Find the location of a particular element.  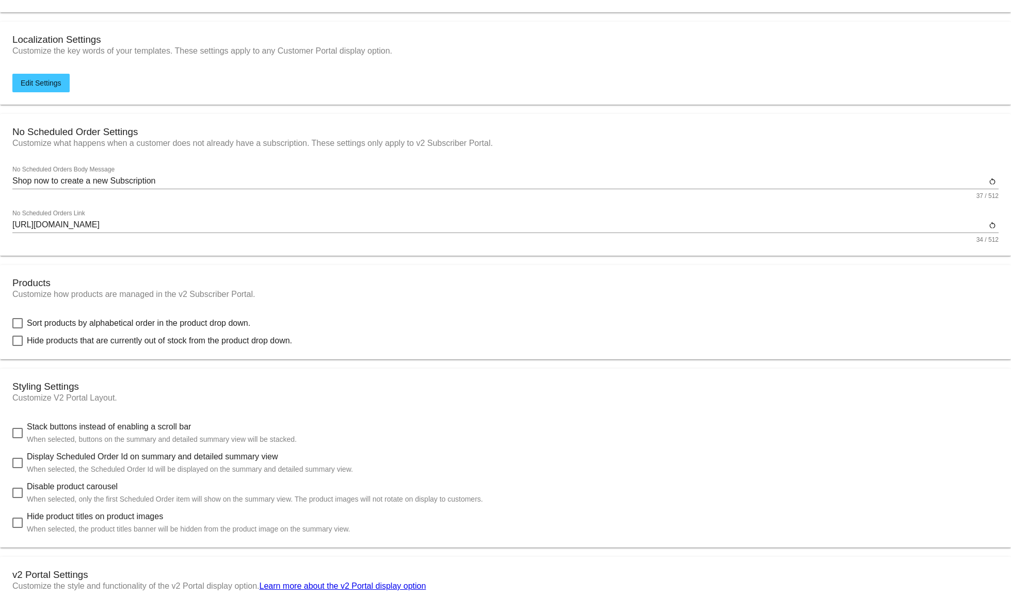

h3: Styling Settings is located at coordinates (505, 387).